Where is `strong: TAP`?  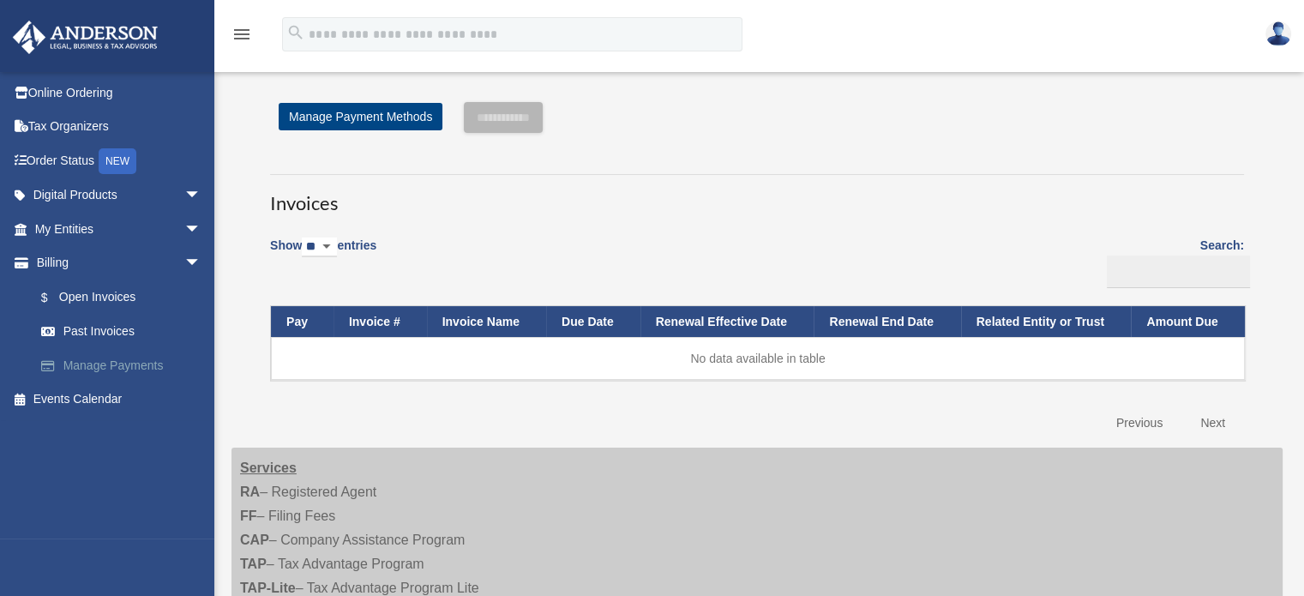 strong: TAP is located at coordinates (253, 563).